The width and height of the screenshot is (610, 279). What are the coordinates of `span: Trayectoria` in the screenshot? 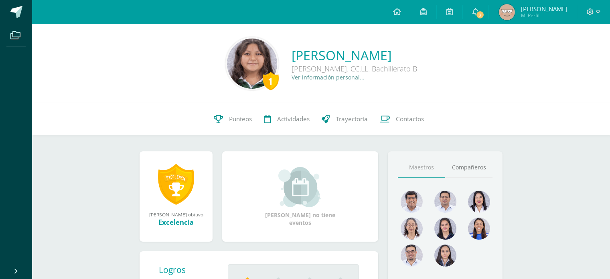 It's located at (352, 119).